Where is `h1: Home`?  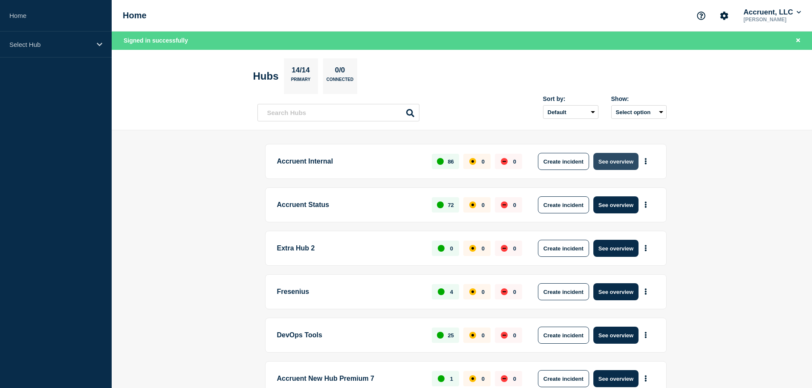 h1: Home is located at coordinates (135, 15).